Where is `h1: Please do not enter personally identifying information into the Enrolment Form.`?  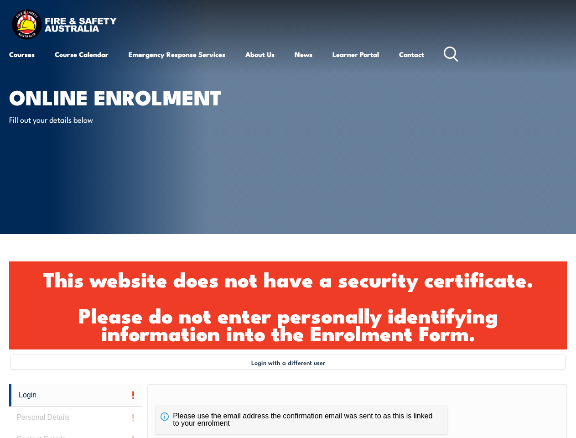 h1: Please do not enter personally identifying information into the Enrolment Form. is located at coordinates (288, 324).